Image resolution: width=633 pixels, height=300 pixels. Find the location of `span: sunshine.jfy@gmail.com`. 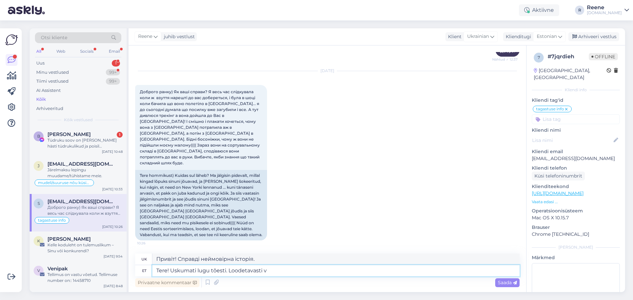

span: sunshine.jfy@gmail.com is located at coordinates (82, 202).